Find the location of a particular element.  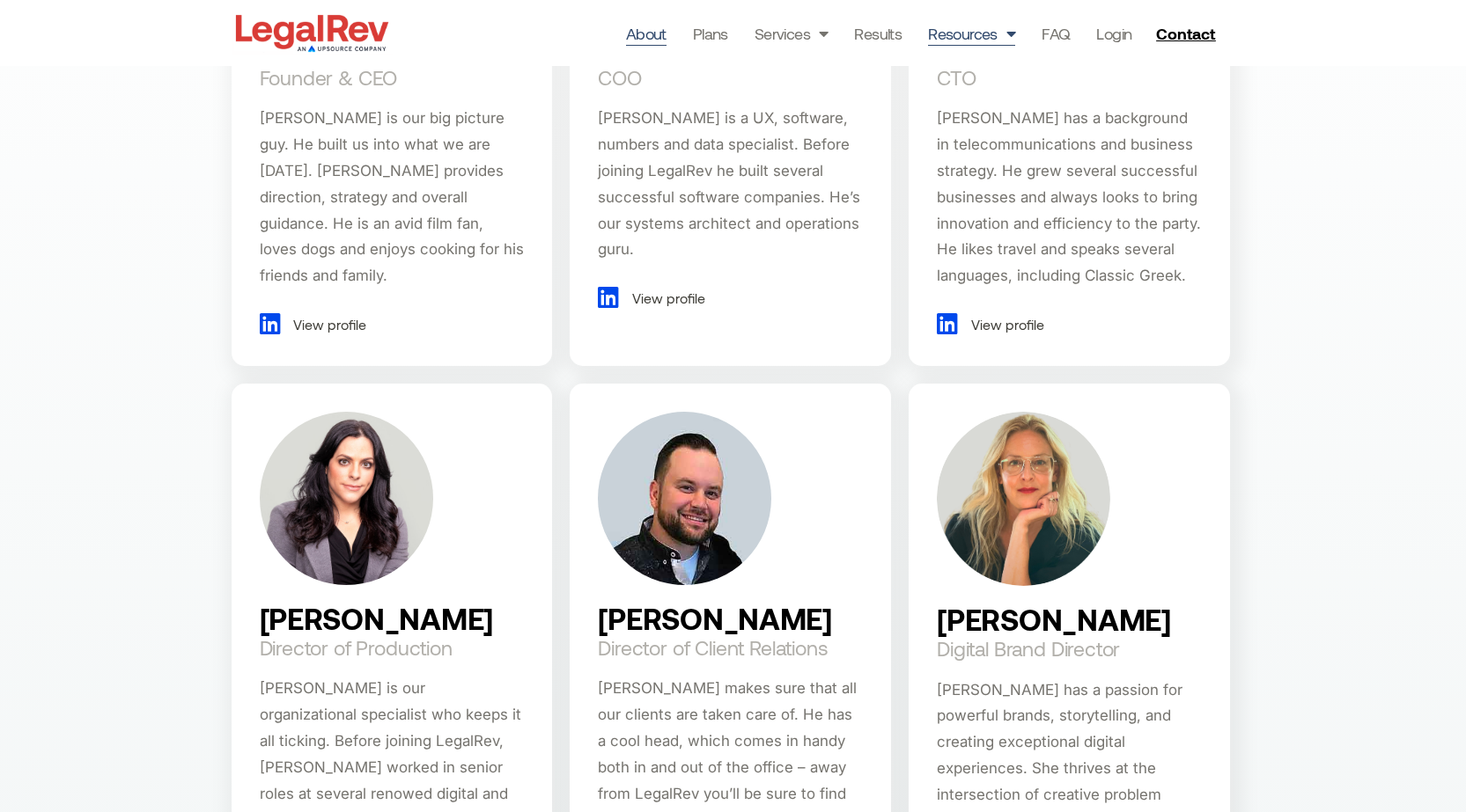

a: FAQ is located at coordinates (1056, 33).